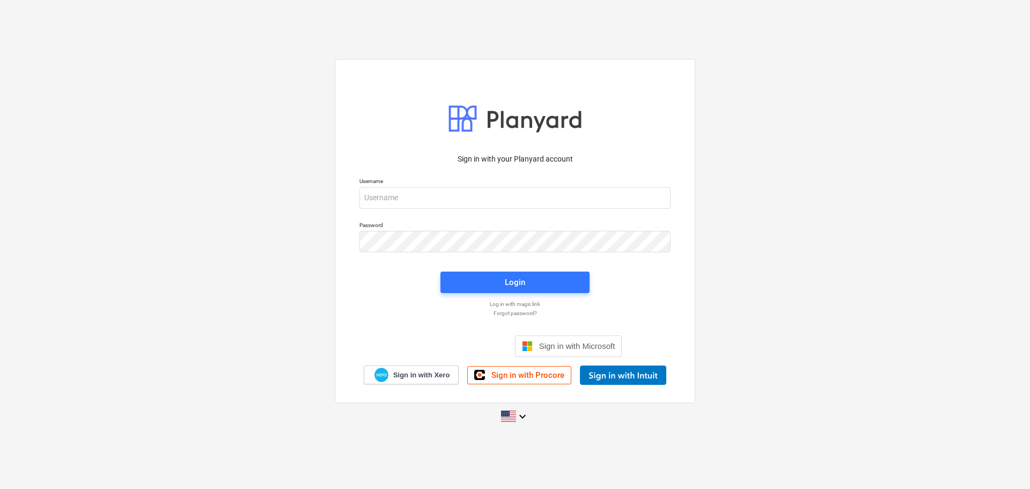  I want to click on img: Microsoft logo, so click(527, 346).